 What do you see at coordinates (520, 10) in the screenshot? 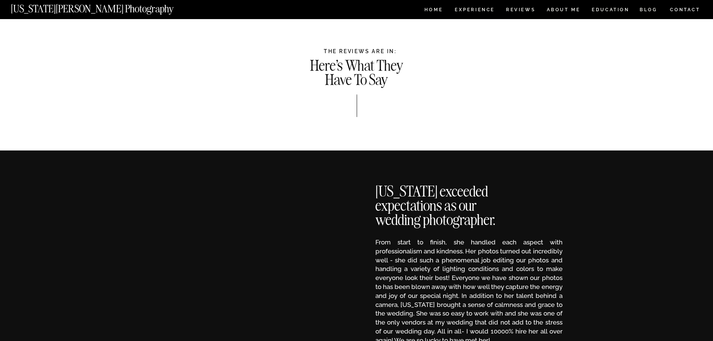
I see `a: REVIEWS` at bounding box center [520, 10].